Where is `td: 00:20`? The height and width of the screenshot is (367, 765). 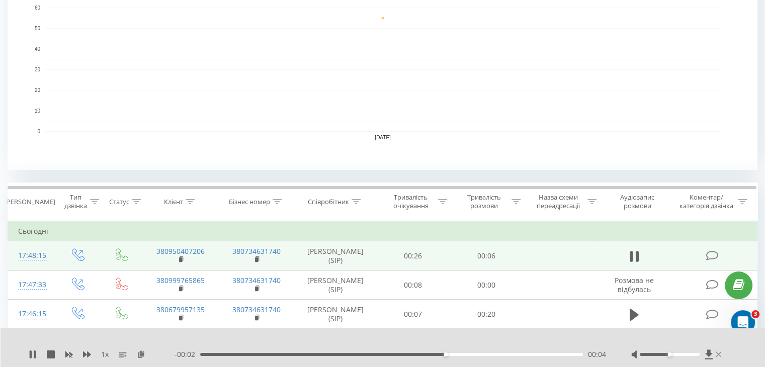
td: 00:20 is located at coordinates (486, 314).